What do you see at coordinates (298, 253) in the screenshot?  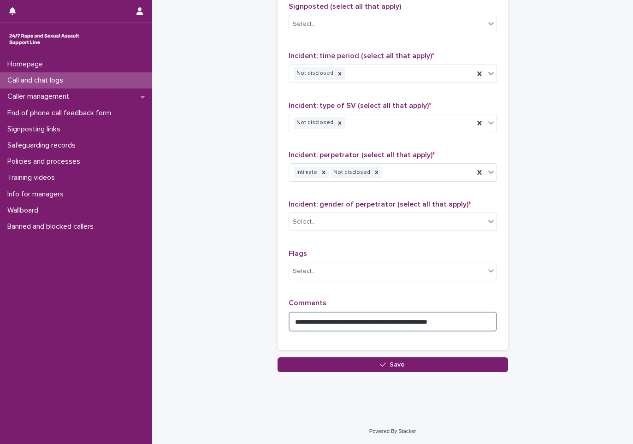 I see `span: Flags` at bounding box center [298, 253].